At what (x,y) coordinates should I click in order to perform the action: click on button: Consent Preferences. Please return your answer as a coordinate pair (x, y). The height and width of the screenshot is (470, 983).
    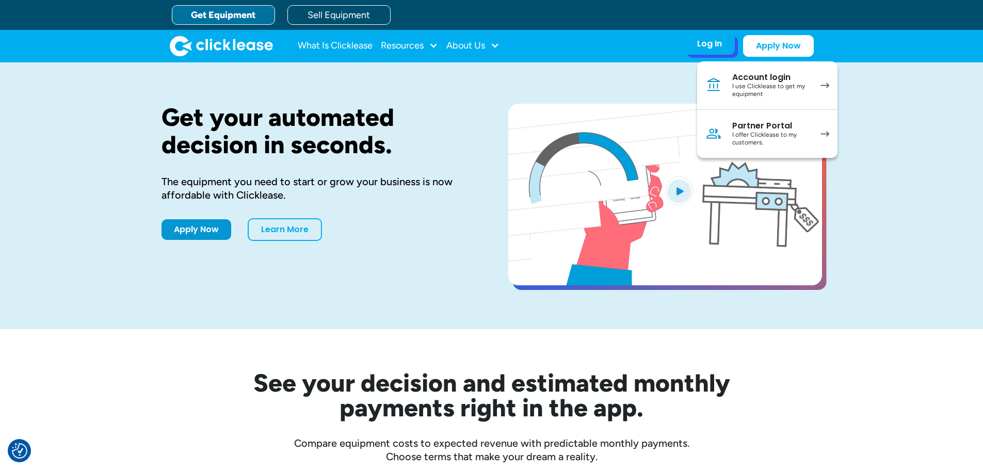
    Looking at the image, I should click on (20, 451).